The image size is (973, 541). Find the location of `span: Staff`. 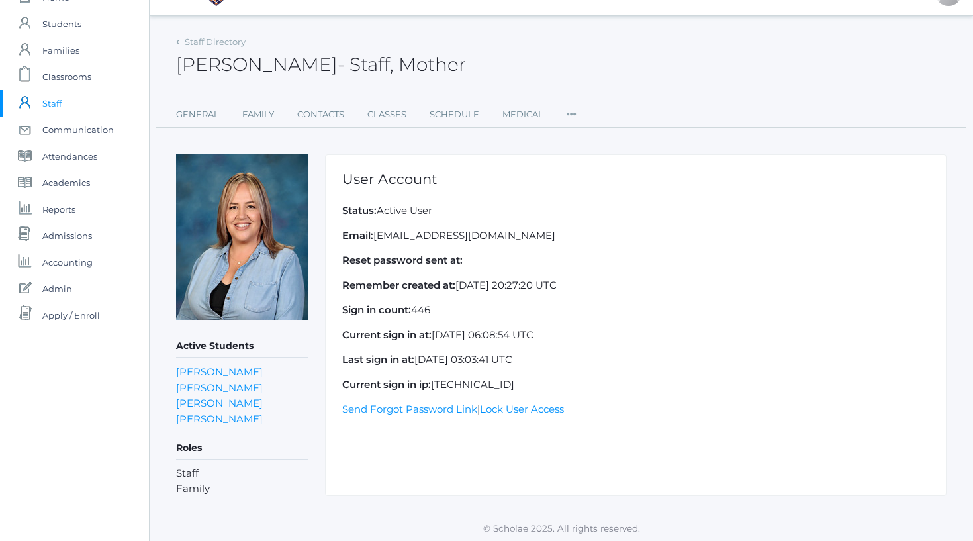

span: Staff is located at coordinates (52, 103).